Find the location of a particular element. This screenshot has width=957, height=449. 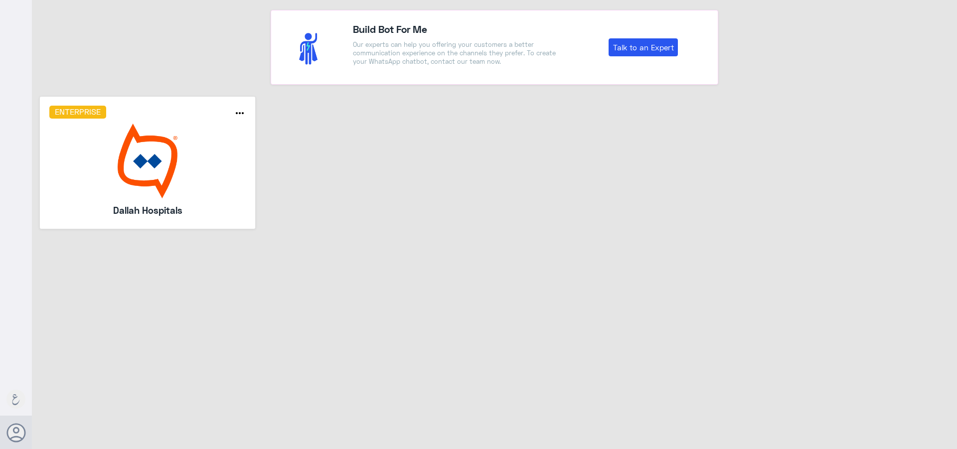

img: bot image is located at coordinates (148, 161).